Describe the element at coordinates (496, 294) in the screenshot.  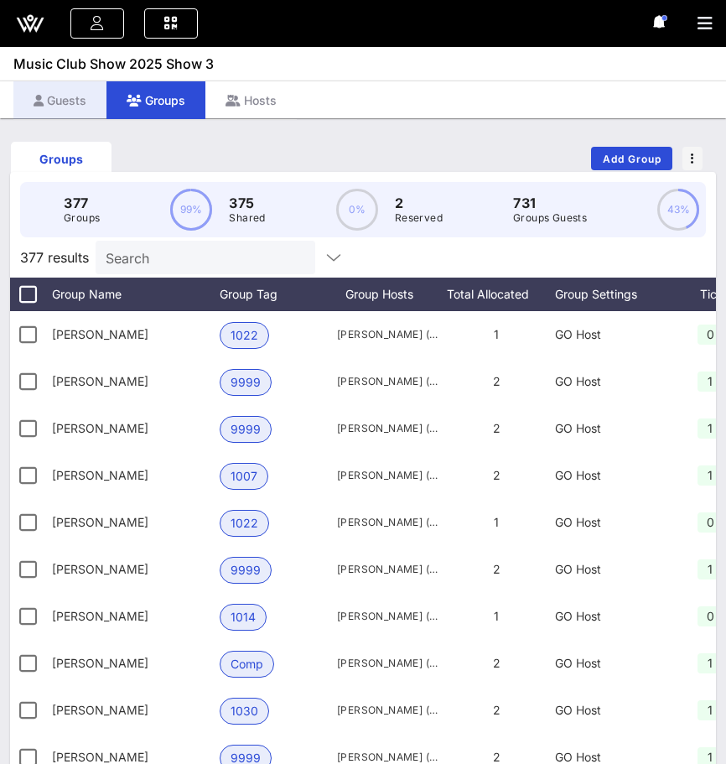
I see `div: Total Allocated` at that location.